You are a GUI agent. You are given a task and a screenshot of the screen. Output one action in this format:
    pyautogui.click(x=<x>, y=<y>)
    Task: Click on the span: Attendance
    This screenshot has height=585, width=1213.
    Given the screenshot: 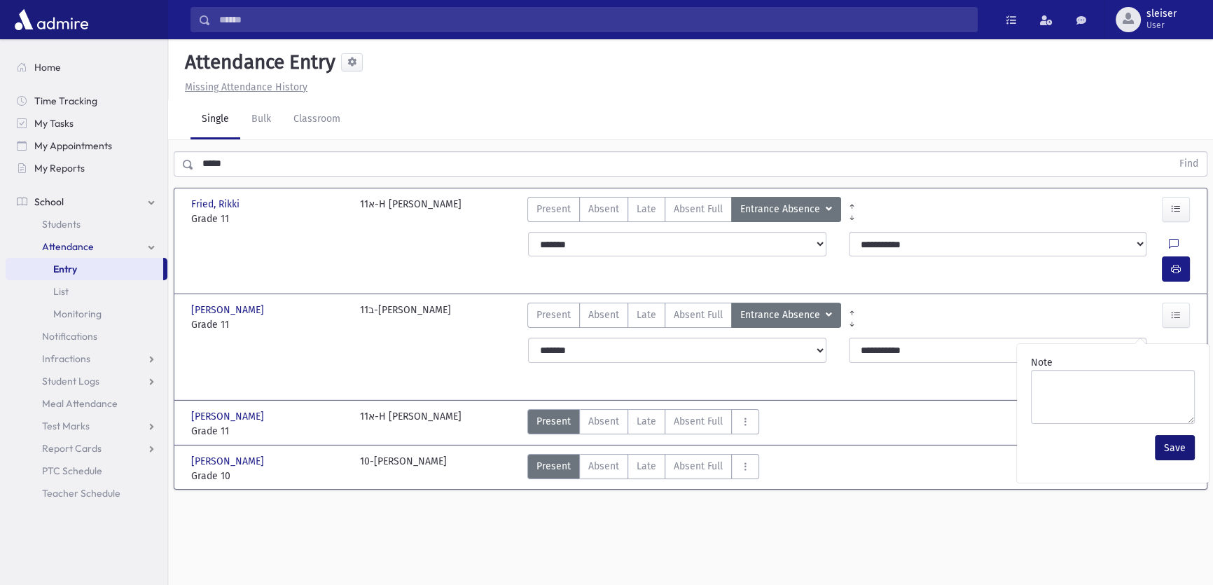 What is the action you would take?
    pyautogui.click(x=68, y=247)
    